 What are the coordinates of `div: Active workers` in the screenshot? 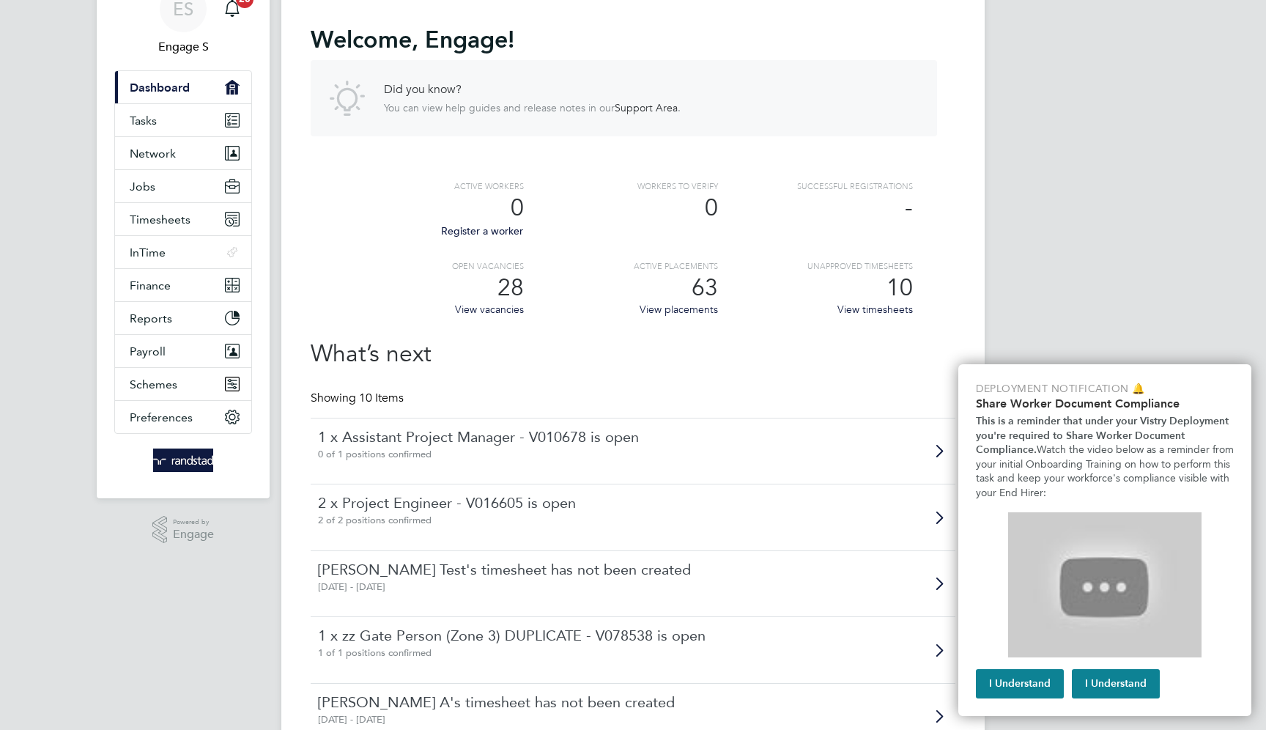 It's located at (426, 186).